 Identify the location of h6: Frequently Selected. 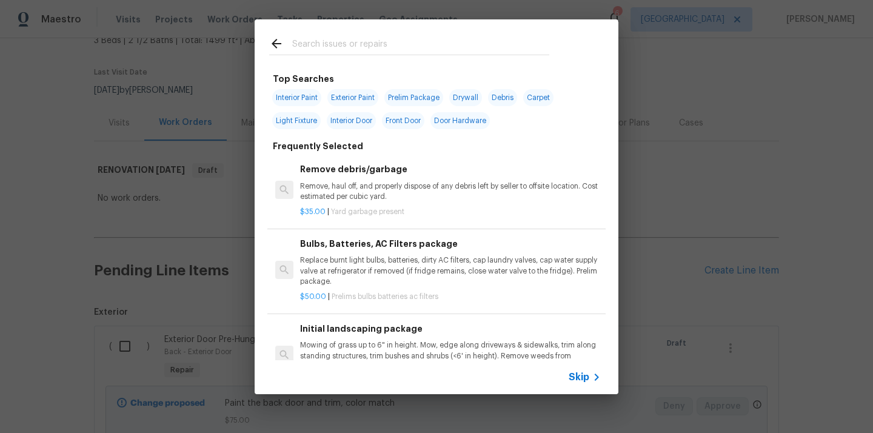
(318, 146).